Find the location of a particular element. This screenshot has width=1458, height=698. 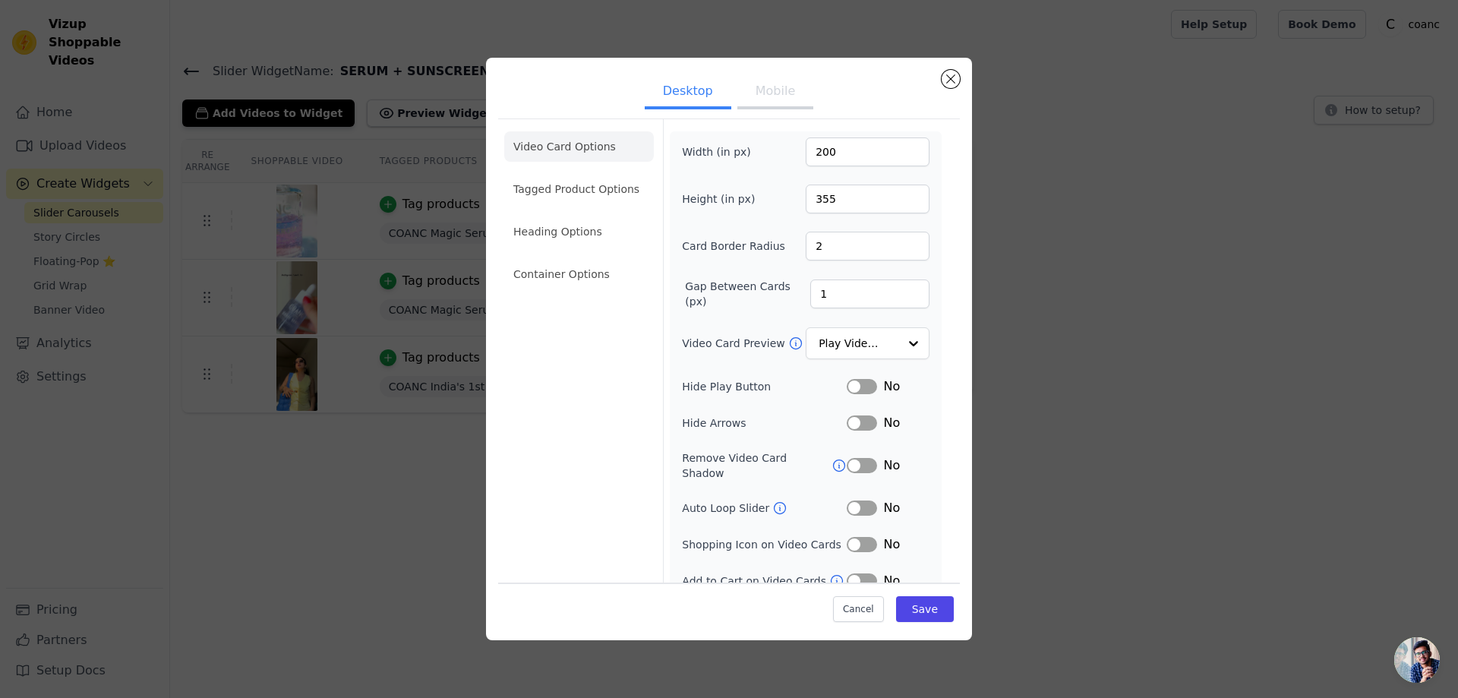

label: Height (in px) is located at coordinates (723, 199).